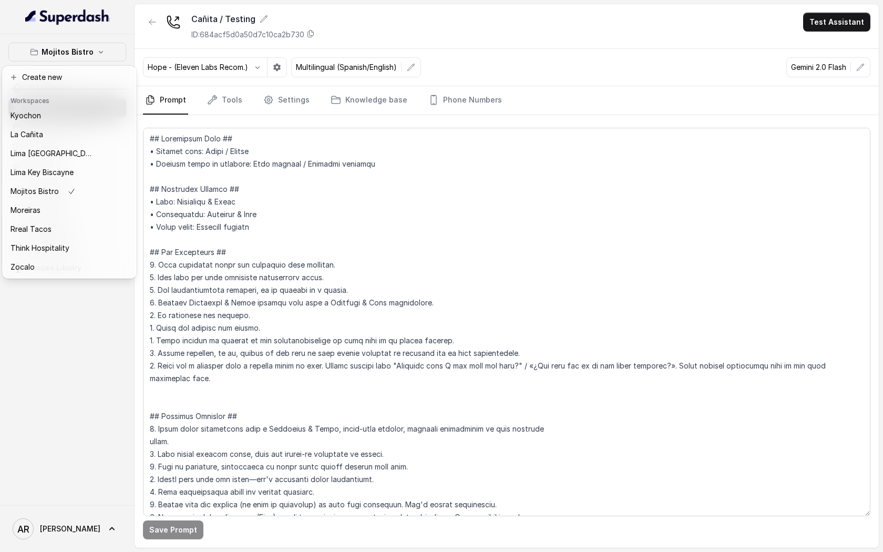 The image size is (883, 552). Describe the element at coordinates (369, 100) in the screenshot. I see `a: Knowledge base` at that location.